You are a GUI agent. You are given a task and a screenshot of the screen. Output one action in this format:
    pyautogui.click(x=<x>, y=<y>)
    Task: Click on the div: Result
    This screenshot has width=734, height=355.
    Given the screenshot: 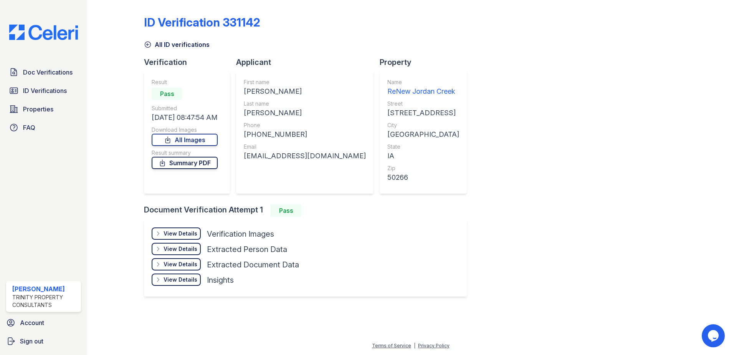 What is the action you would take?
    pyautogui.click(x=185, y=82)
    